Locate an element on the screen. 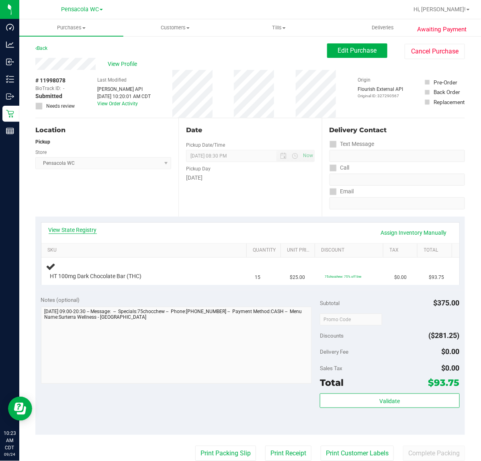  span: Total is located at coordinates (332, 383).